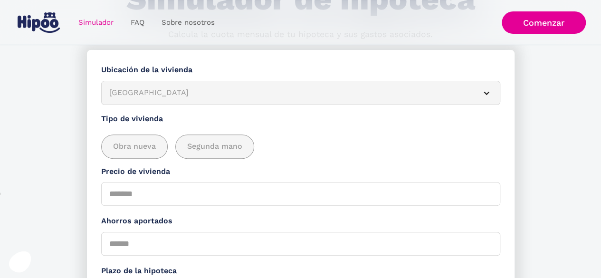 Image resolution: width=601 pixels, height=278 pixels. I want to click on span: Segunda mano, so click(215, 146).